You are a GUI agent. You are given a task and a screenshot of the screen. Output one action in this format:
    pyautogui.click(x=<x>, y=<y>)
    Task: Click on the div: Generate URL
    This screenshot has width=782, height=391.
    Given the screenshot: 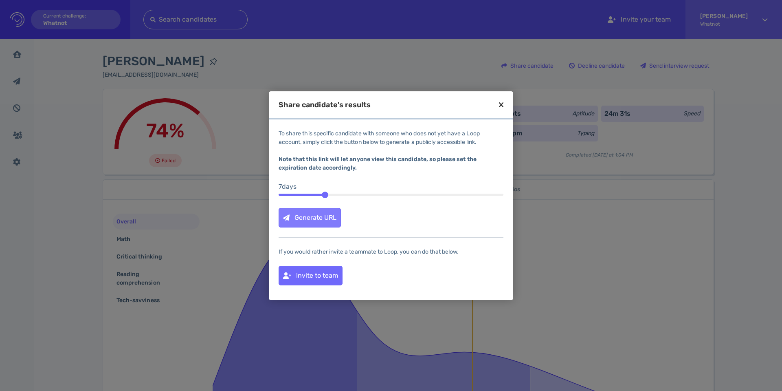 What is the action you would take?
    pyautogui.click(x=310, y=218)
    